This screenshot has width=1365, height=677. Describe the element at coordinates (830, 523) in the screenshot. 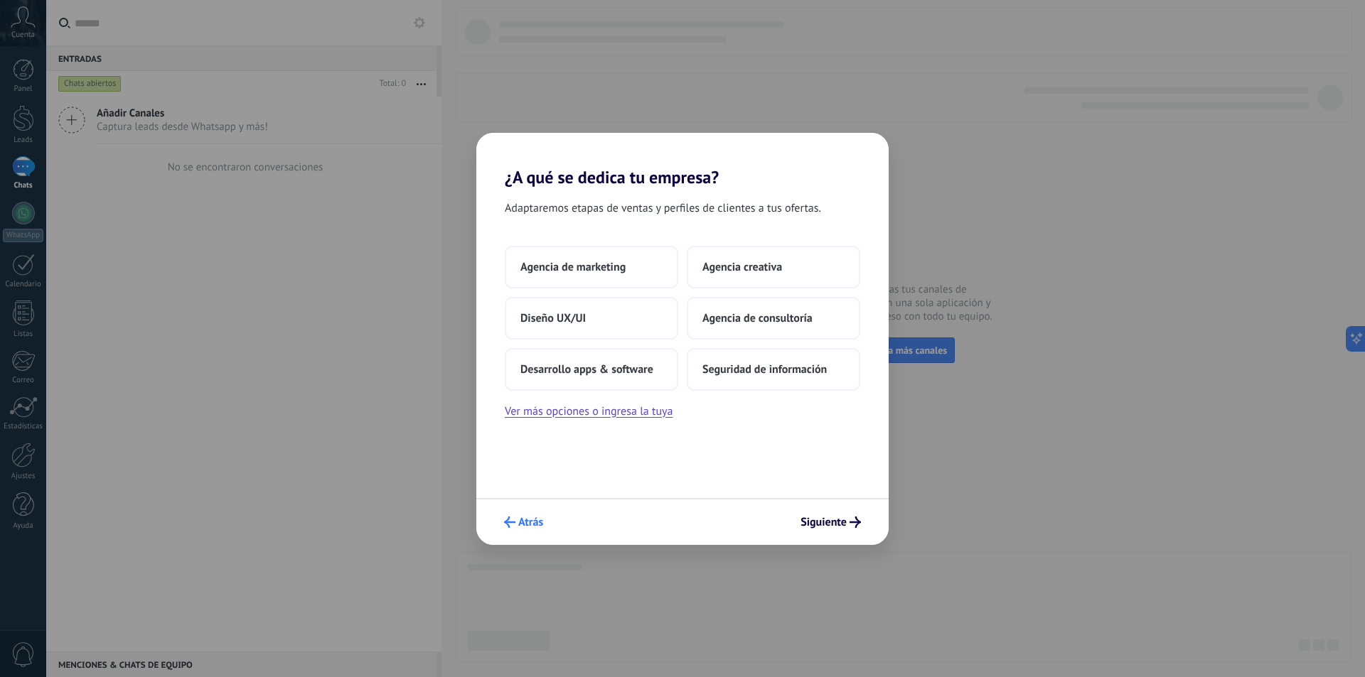

I see `button: Siguiente` at that location.